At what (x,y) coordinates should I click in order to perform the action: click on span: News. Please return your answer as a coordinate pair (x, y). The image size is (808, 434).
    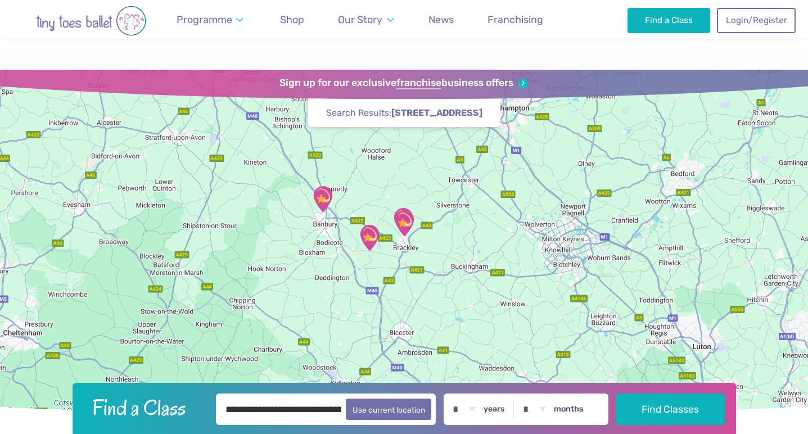
    Looking at the image, I should click on (441, 19).